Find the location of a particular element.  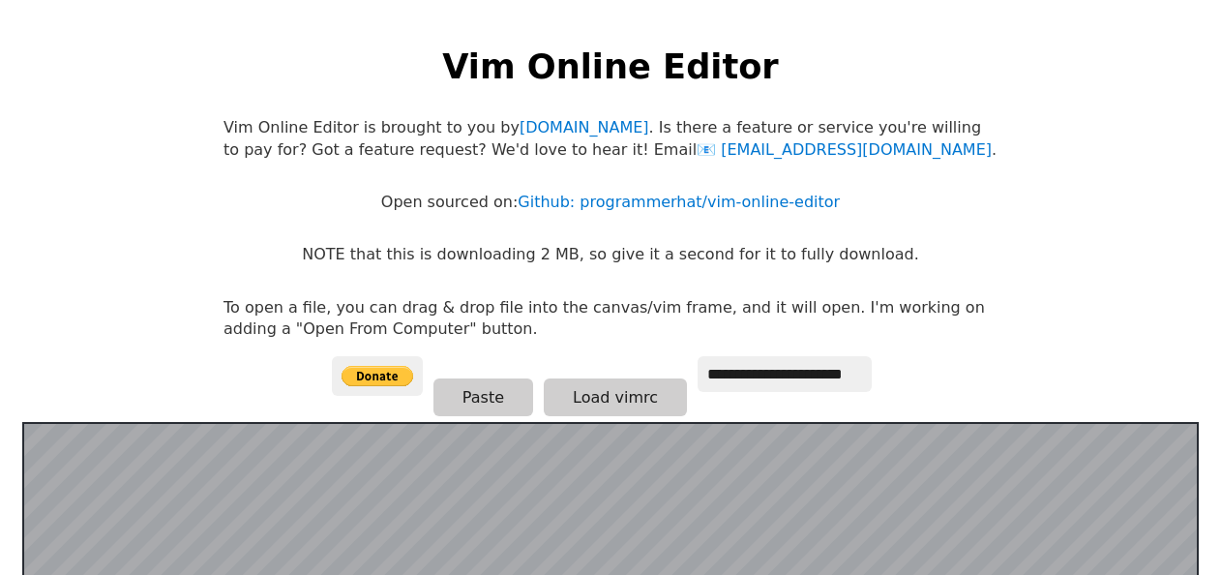

p: NOTE that this is downloading 2 MB, so give it a second for it to fully download. is located at coordinates (609, 254).